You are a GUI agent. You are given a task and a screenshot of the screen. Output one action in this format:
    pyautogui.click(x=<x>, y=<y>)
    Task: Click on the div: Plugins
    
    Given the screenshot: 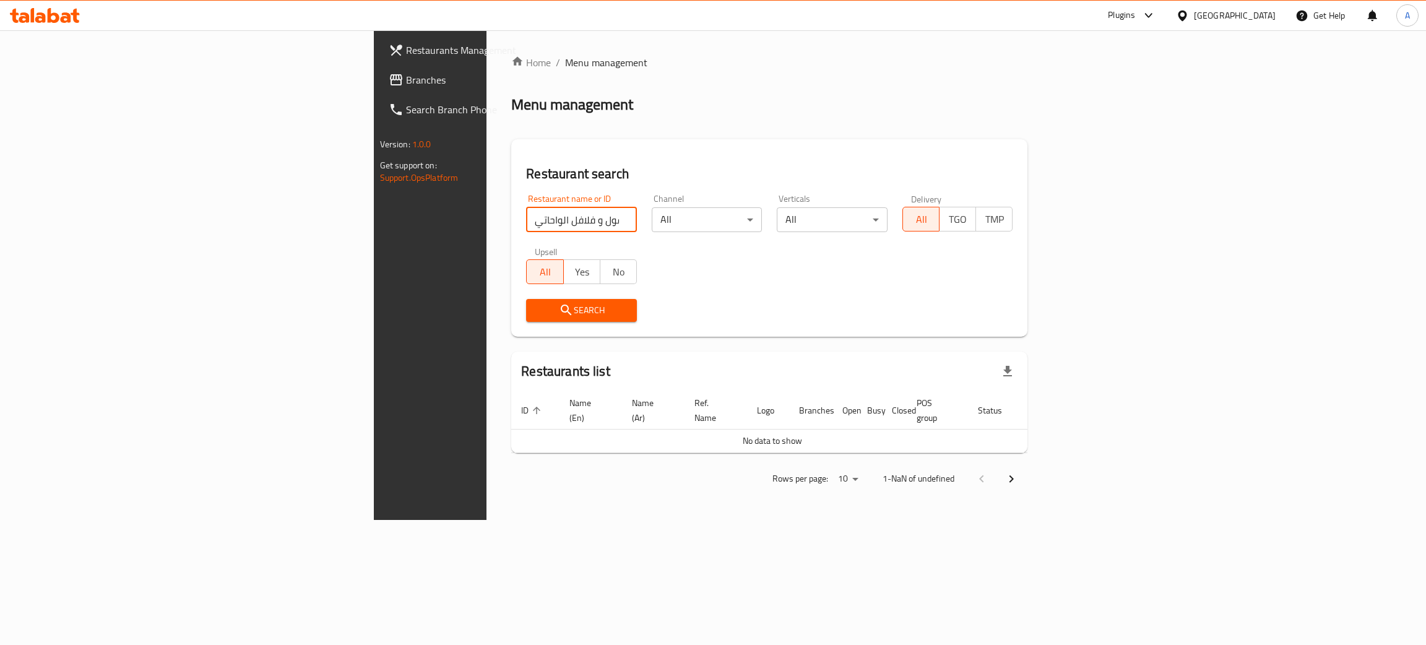 What is the action you would take?
    pyautogui.click(x=1121, y=15)
    